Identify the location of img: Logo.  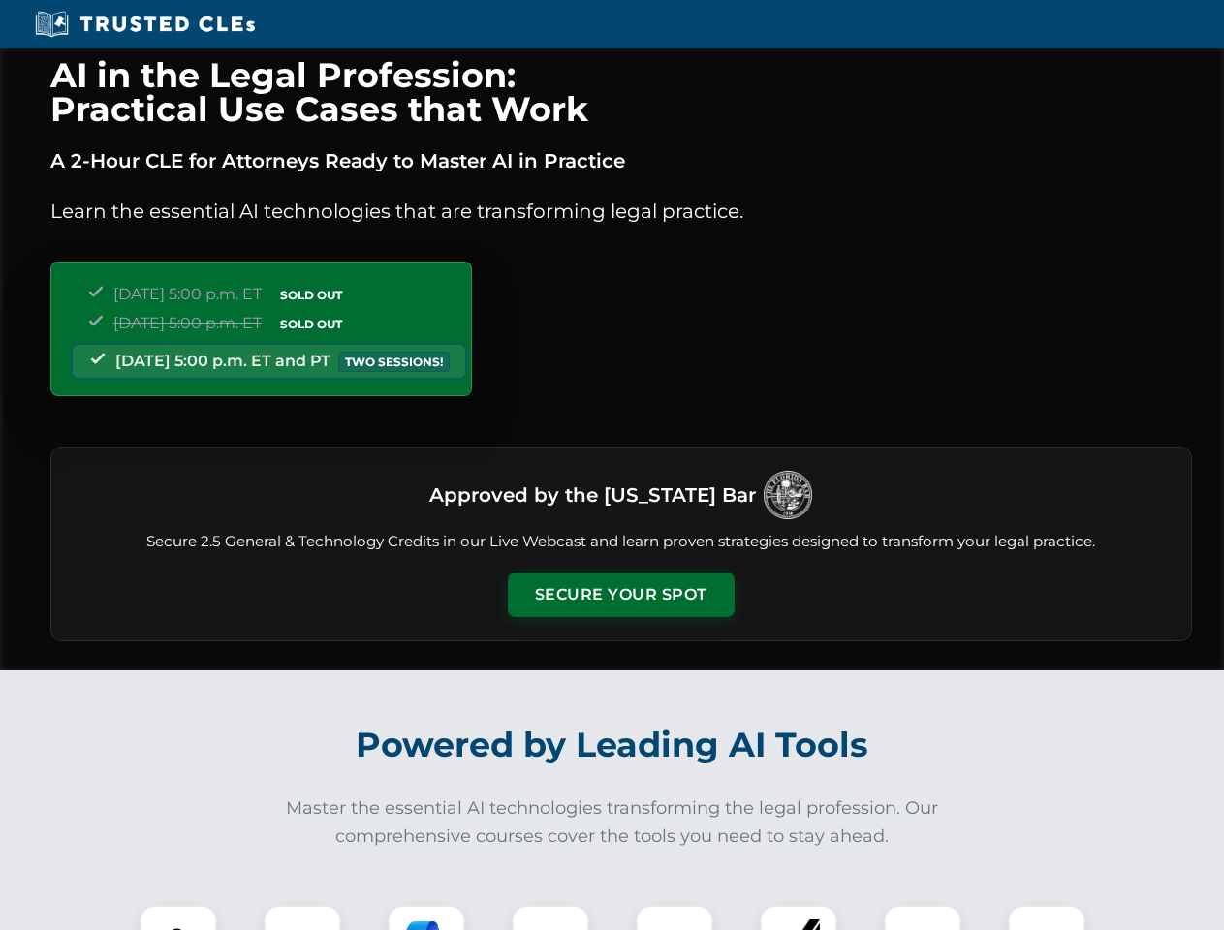
(788, 495).